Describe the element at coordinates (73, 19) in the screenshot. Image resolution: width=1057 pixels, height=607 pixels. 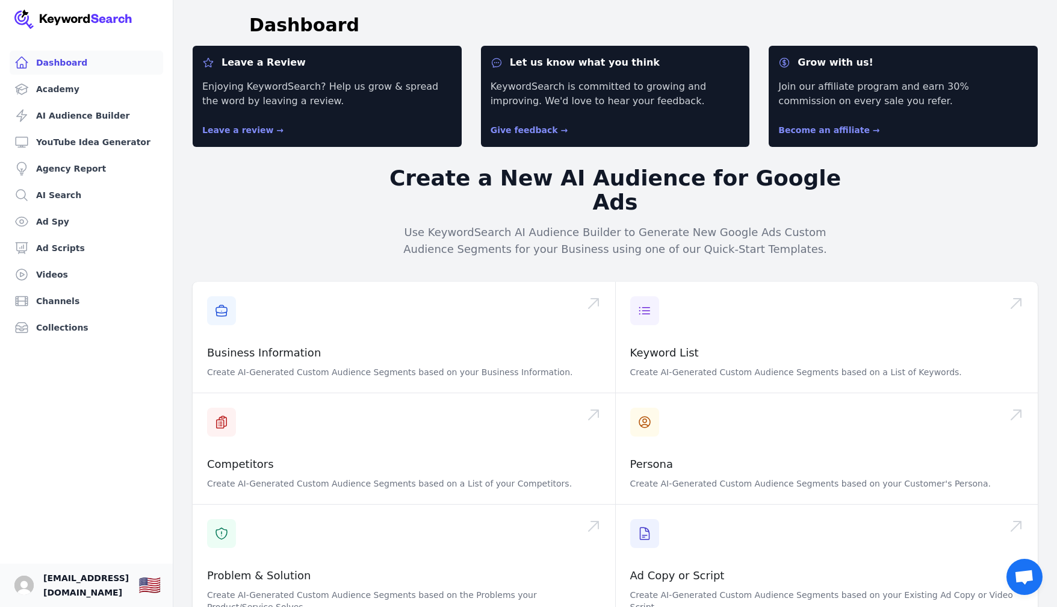
I see `img: Your Company` at that location.